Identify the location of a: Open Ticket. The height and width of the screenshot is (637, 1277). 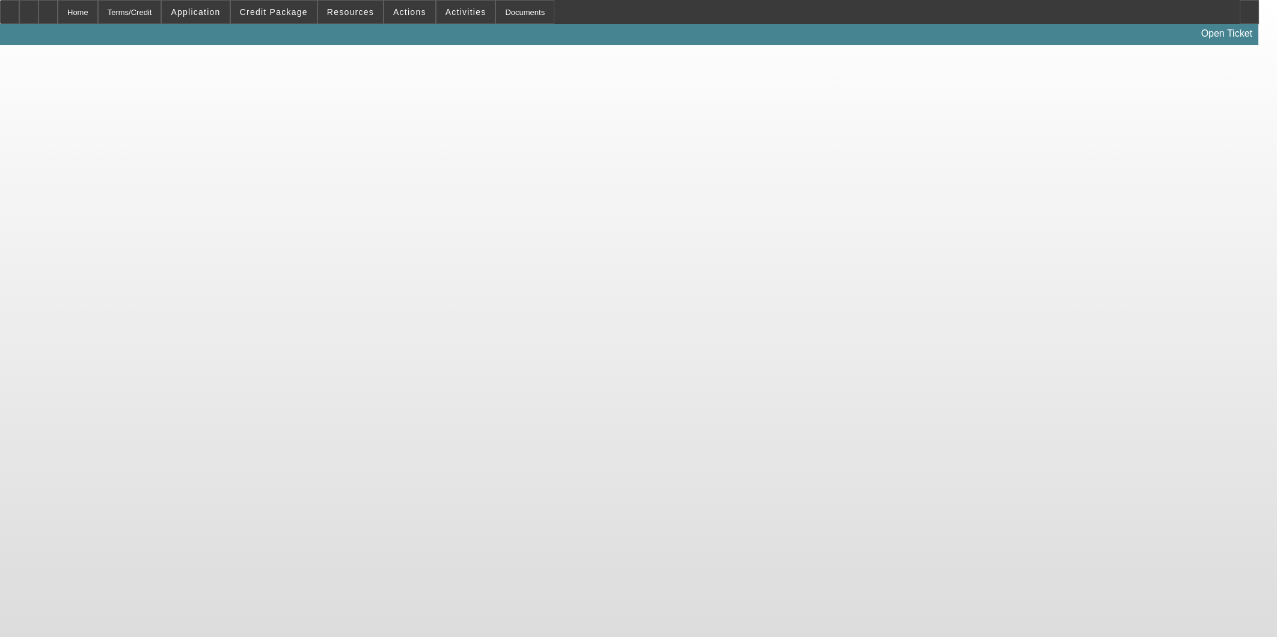
(1227, 34).